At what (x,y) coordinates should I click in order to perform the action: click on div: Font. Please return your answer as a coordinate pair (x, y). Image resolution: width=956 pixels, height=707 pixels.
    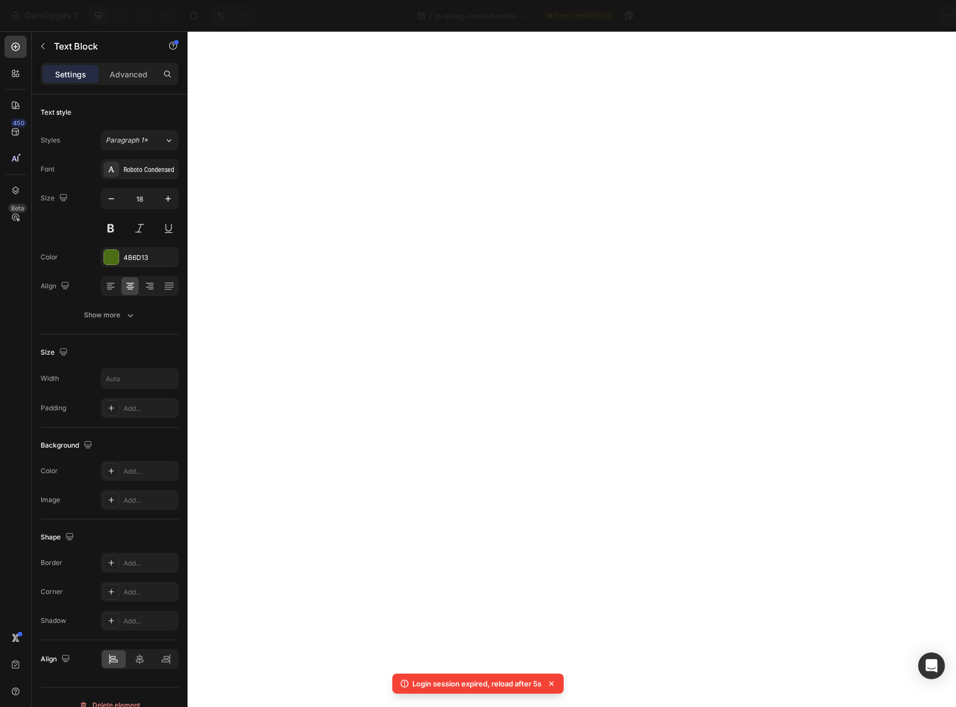
    Looking at the image, I should click on (47, 169).